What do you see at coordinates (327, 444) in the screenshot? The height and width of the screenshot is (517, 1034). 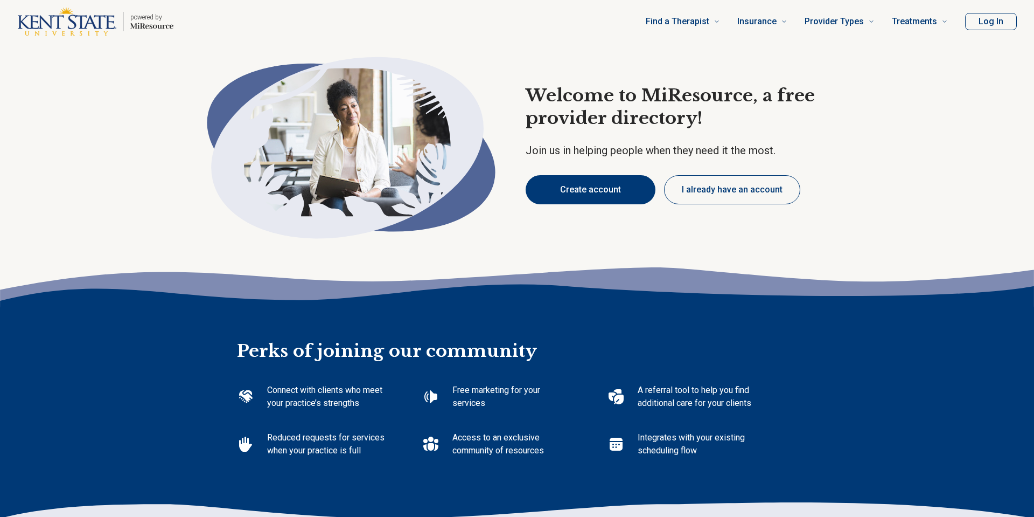 I see `p: Reduced requests for services when your practice is full` at bounding box center [327, 444].